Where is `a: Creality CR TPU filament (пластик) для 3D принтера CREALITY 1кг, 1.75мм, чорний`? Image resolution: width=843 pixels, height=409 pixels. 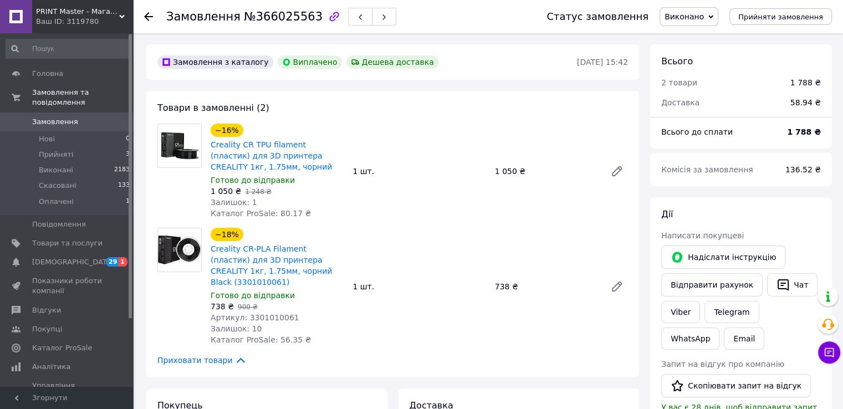
a: Creality CR TPU filament (пластик) для 3D принтера CREALITY 1кг, 1.75мм, чорний is located at coordinates (271, 156).